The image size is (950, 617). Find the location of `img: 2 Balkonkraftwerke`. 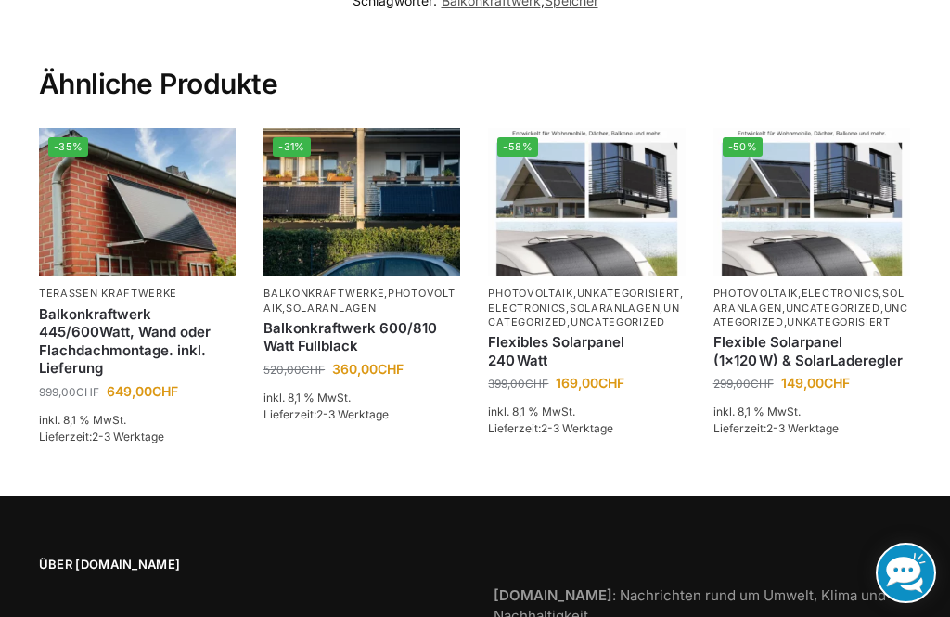

img: 2 Balkonkraftwerke is located at coordinates (362, 201).